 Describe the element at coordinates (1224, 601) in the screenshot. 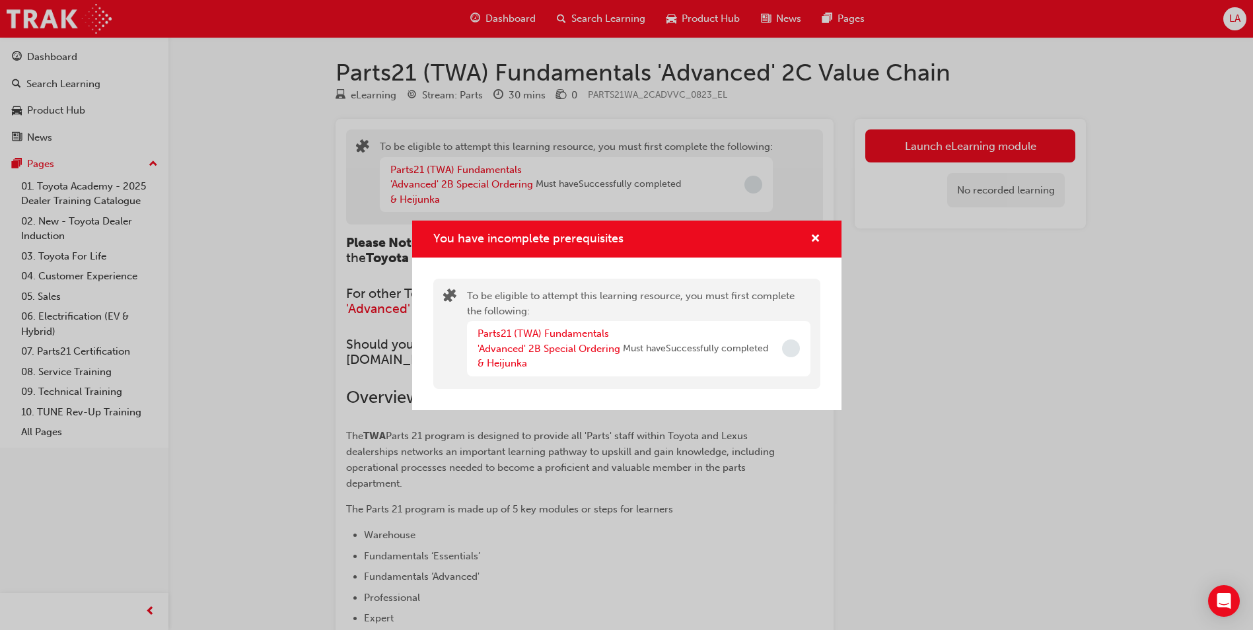

I see `div: Open Intercom Messenger` at that location.